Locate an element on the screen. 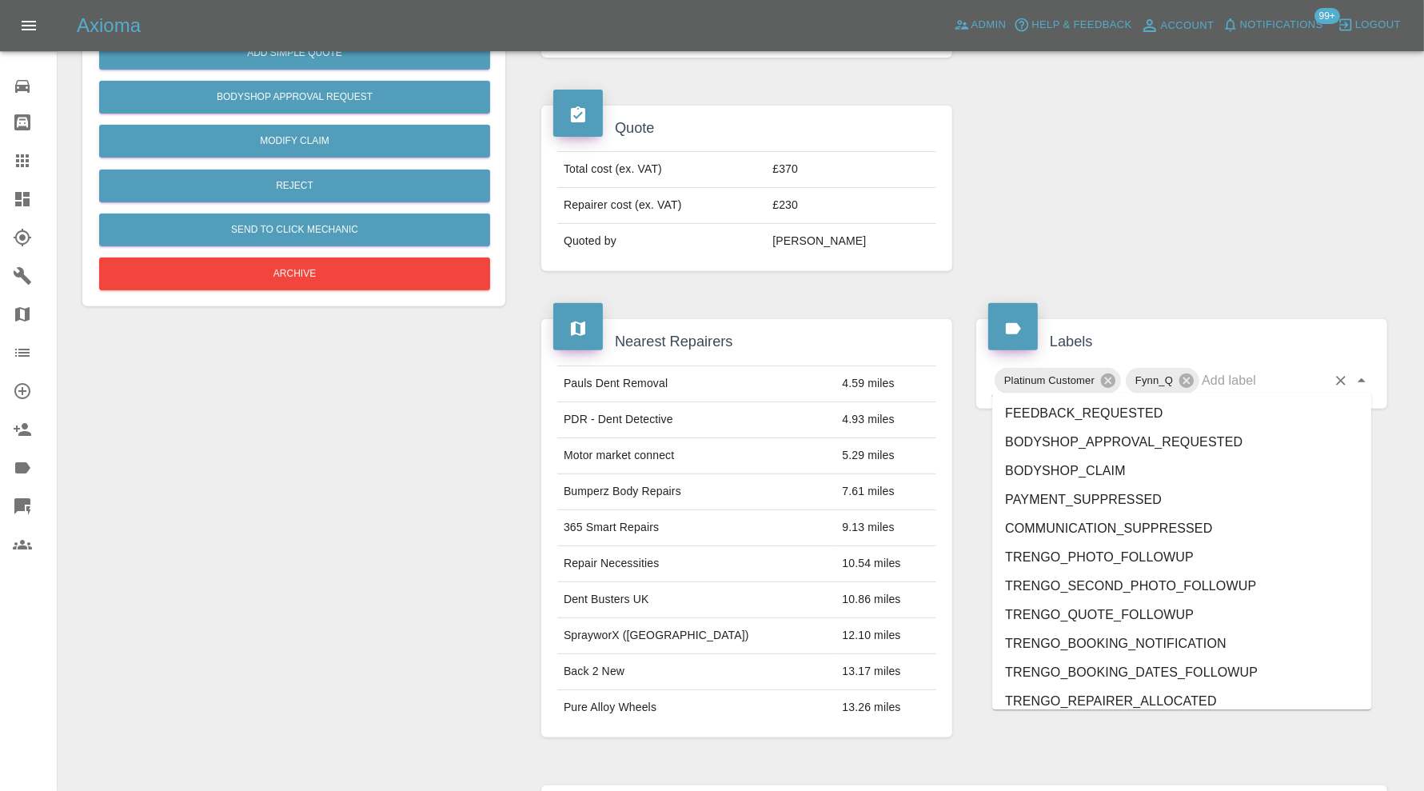 This screenshot has width=1424, height=791. a: Admin is located at coordinates (980, 25).